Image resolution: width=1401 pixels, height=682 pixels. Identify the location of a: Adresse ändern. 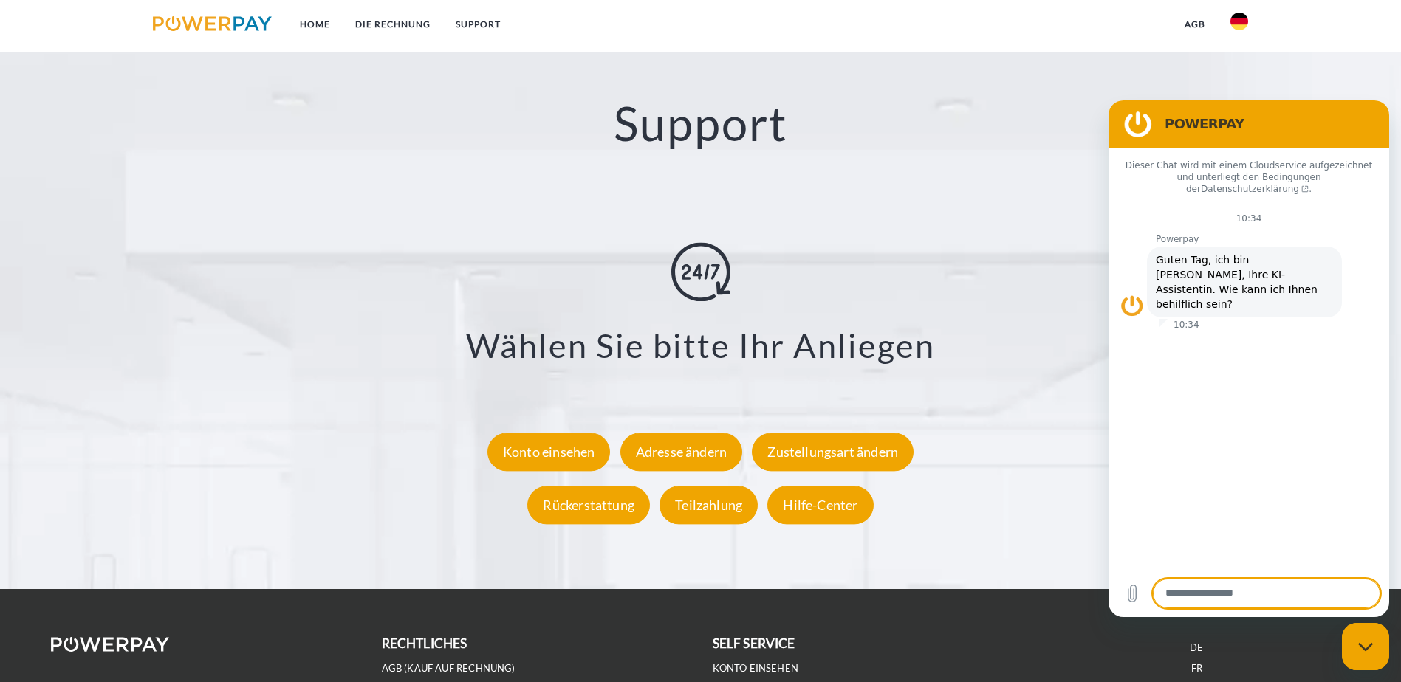
(681, 452).